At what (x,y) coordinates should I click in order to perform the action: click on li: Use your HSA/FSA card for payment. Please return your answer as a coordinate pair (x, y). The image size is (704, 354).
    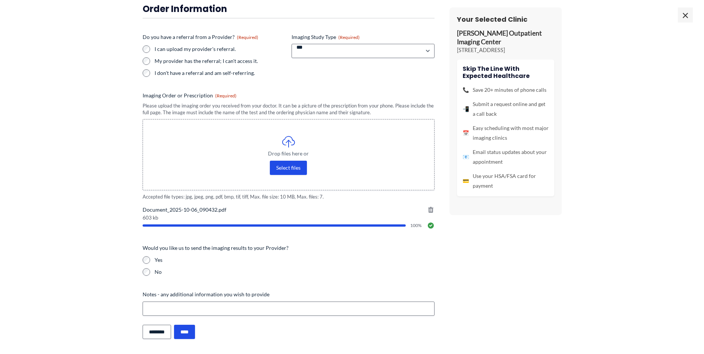
    Looking at the image, I should click on (506, 181).